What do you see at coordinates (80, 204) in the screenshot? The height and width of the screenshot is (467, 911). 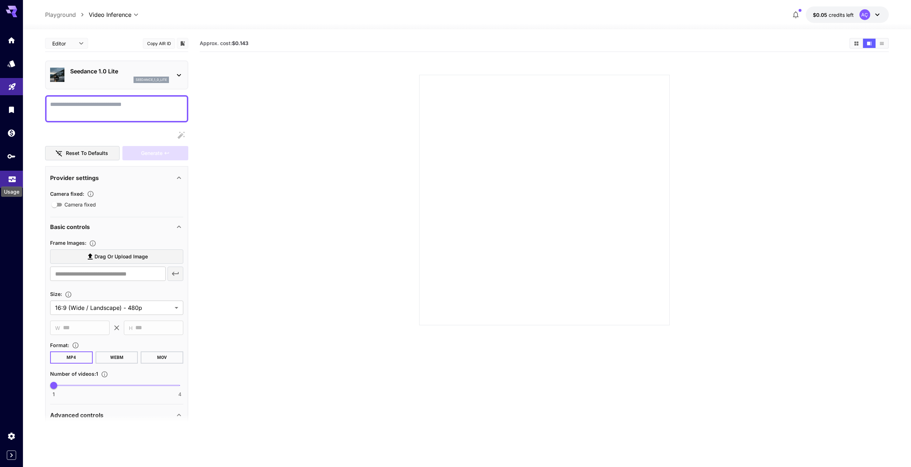 I see `span: Camera fixed` at bounding box center [80, 204].